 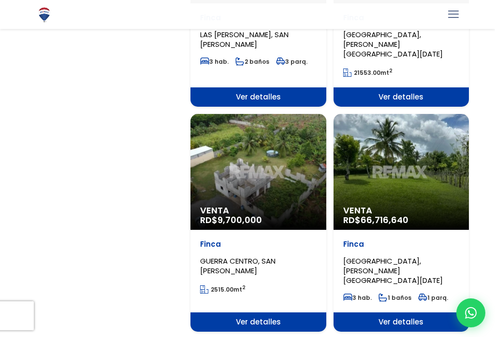 What do you see at coordinates (44, 14) in the screenshot?
I see `img: Logo de REMAX` at bounding box center [44, 14].